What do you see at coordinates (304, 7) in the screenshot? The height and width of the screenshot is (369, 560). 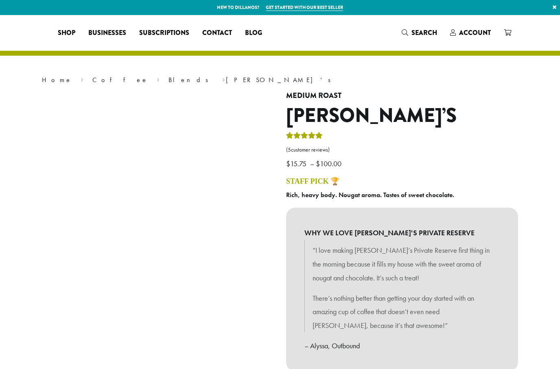 I see `a: Get started with our best seller` at bounding box center [304, 7].